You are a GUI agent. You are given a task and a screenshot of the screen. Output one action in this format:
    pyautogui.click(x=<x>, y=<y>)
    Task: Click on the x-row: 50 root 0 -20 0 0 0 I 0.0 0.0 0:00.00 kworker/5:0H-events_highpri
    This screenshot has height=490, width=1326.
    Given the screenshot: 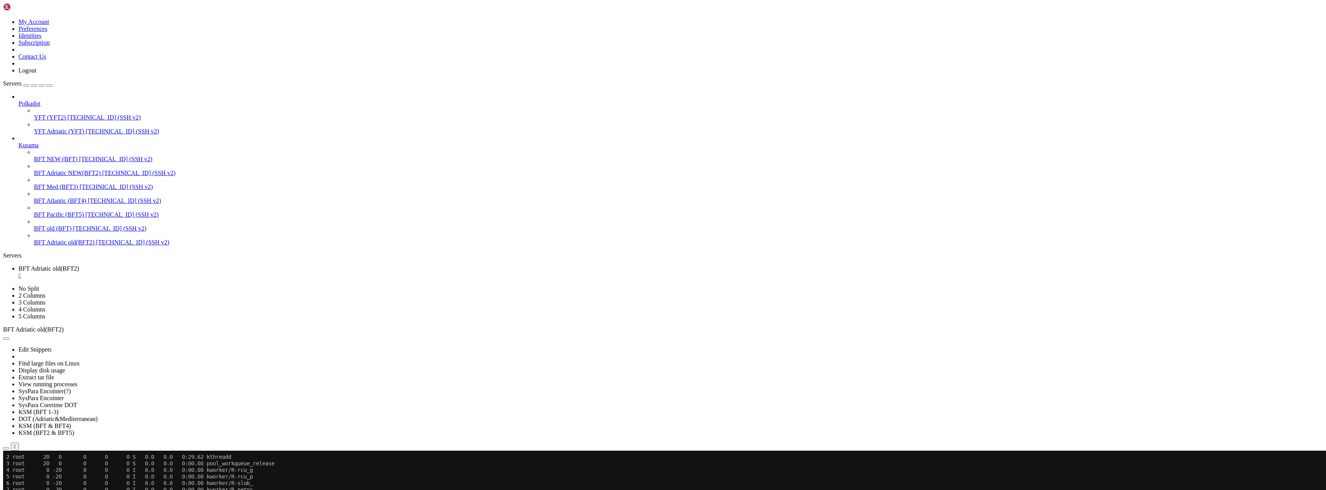 What is the action you would take?
    pyautogui.click(x=614, y=268)
    